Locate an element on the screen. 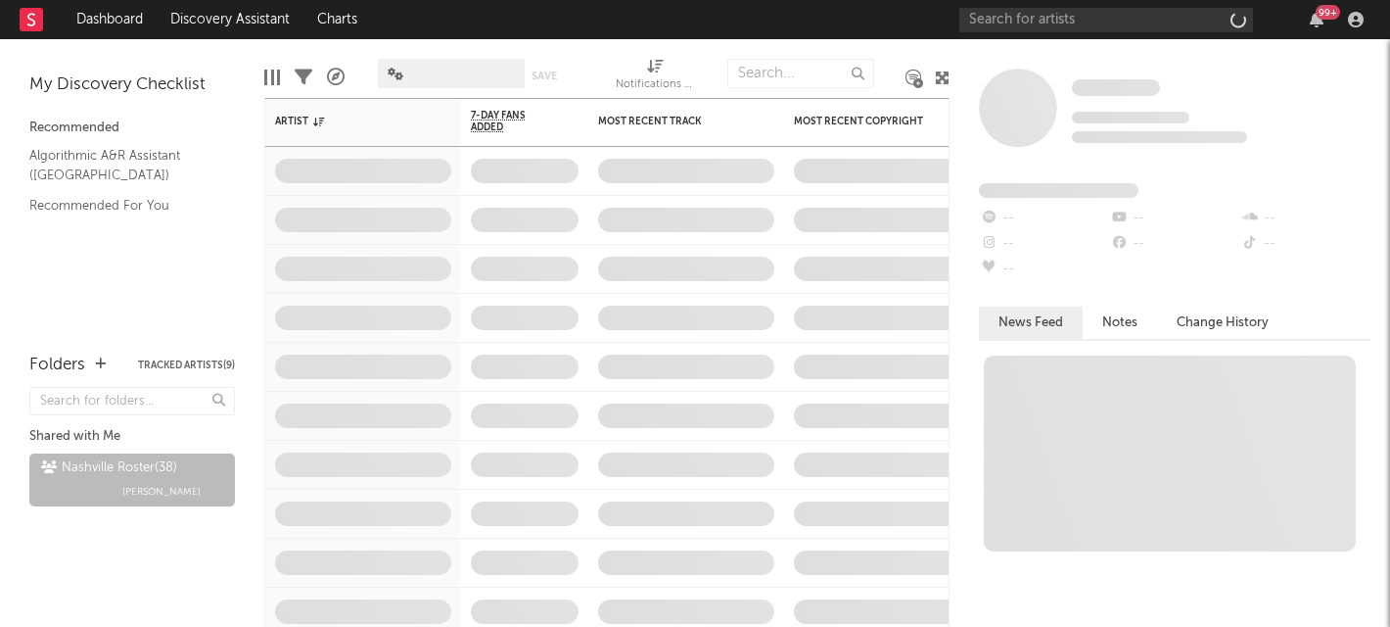  a: Some Artist is located at coordinates (1116, 88).